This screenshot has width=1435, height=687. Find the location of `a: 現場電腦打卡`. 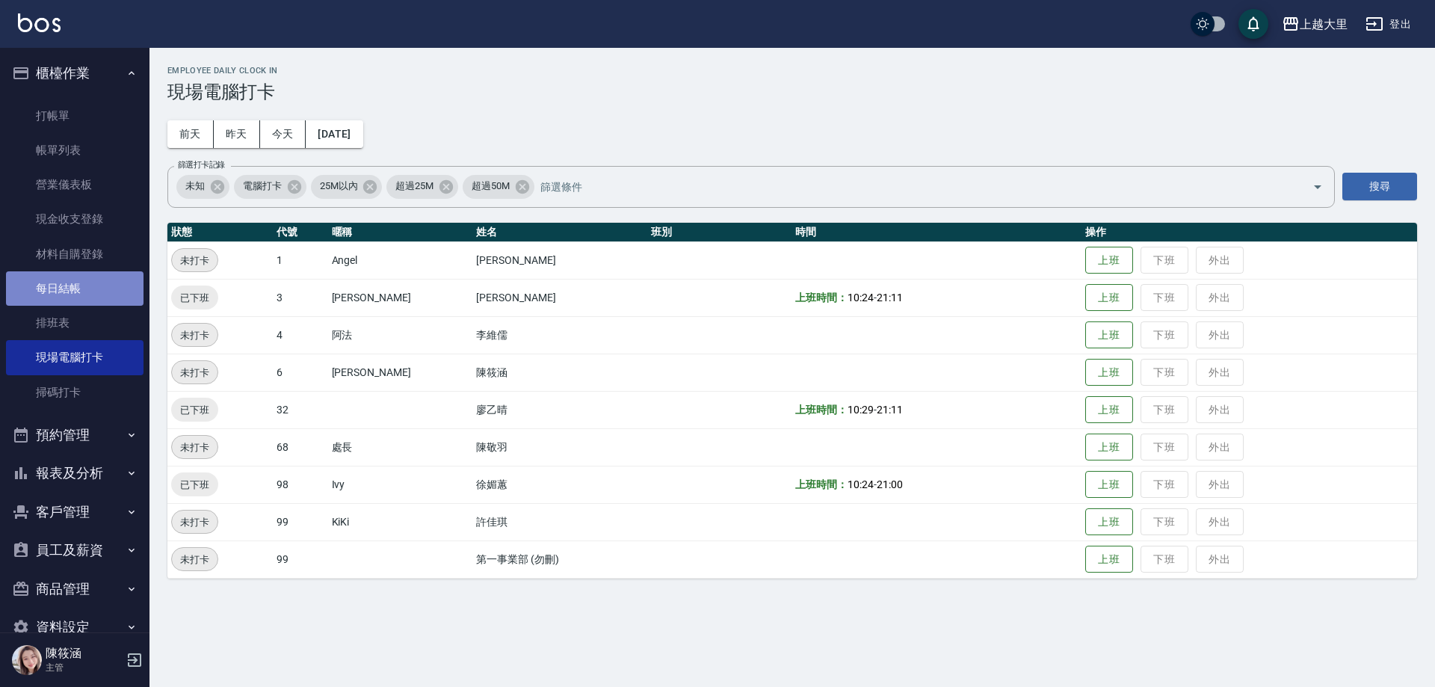

a: 現場電腦打卡 is located at coordinates (75, 357).